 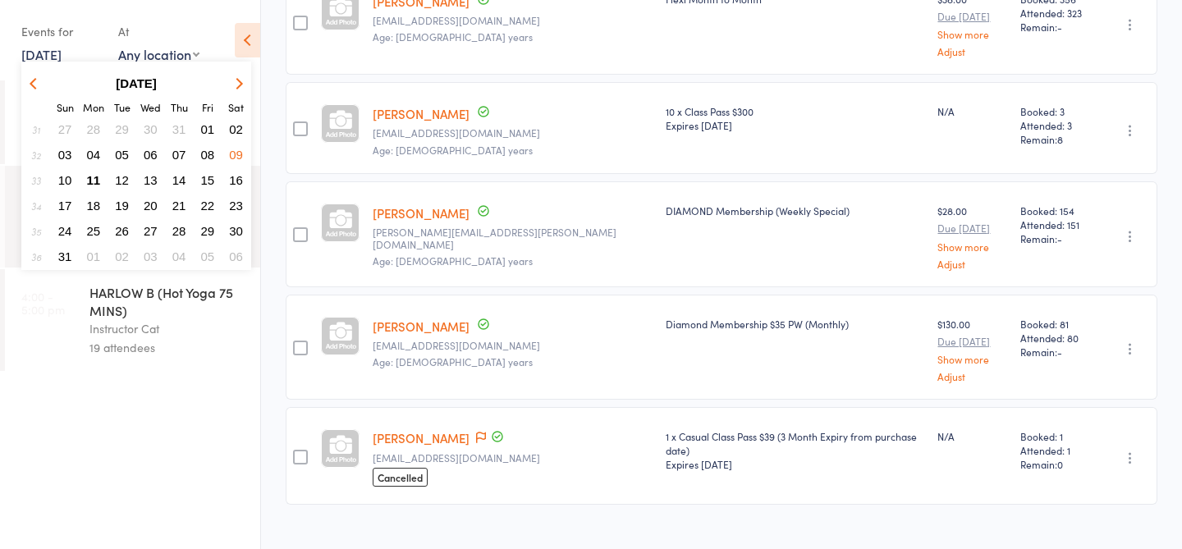 I want to click on small: annawesselman@gmail.com, so click(x=512, y=345).